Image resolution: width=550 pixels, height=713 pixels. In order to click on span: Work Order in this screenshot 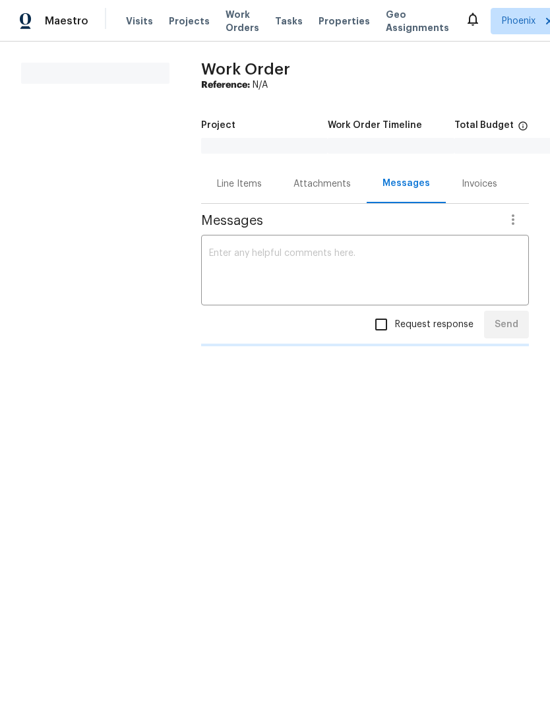, I will do `click(245, 69)`.